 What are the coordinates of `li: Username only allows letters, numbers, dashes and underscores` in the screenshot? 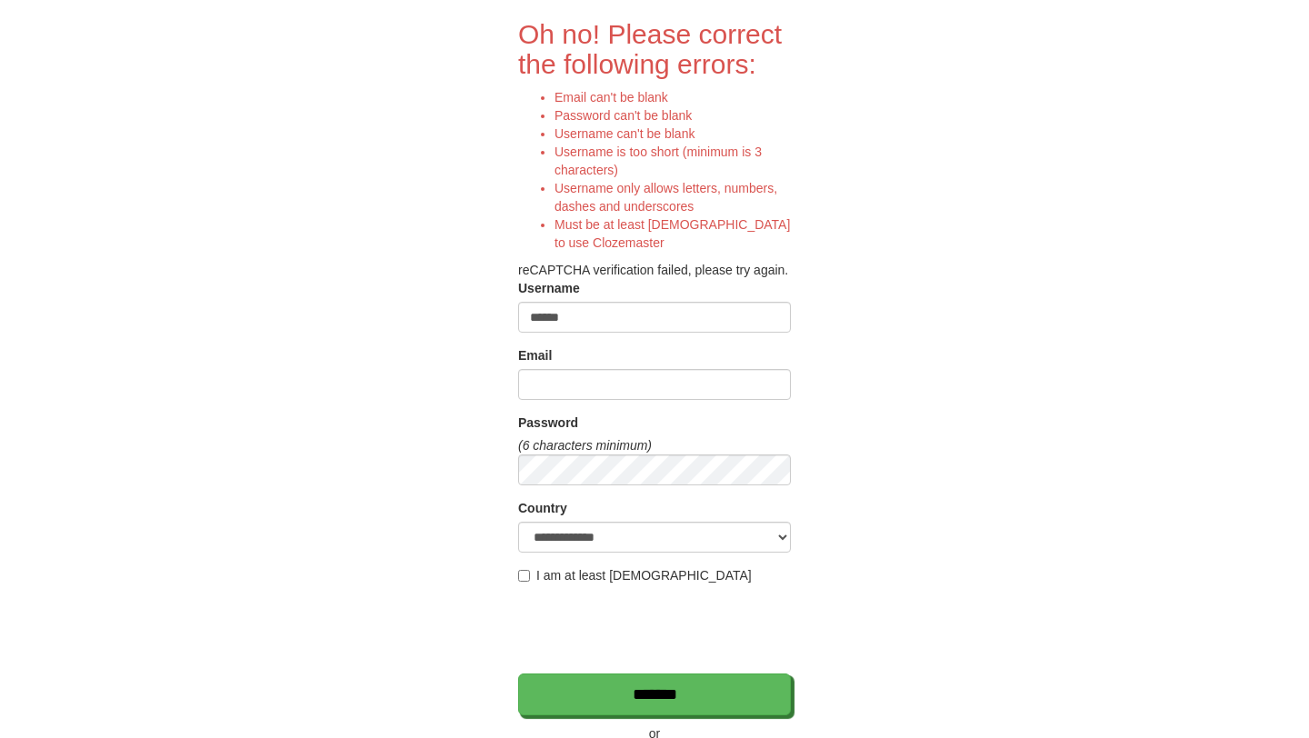 It's located at (672, 197).